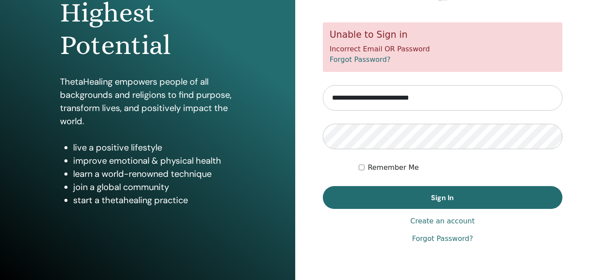 Image resolution: width=590 pixels, height=280 pixels. What do you see at coordinates (147, 101) in the screenshot?
I see `p: ThetaHealing empowers people of all backgrounds and religions to find purpose, transform lives, a...` at bounding box center [147, 101].